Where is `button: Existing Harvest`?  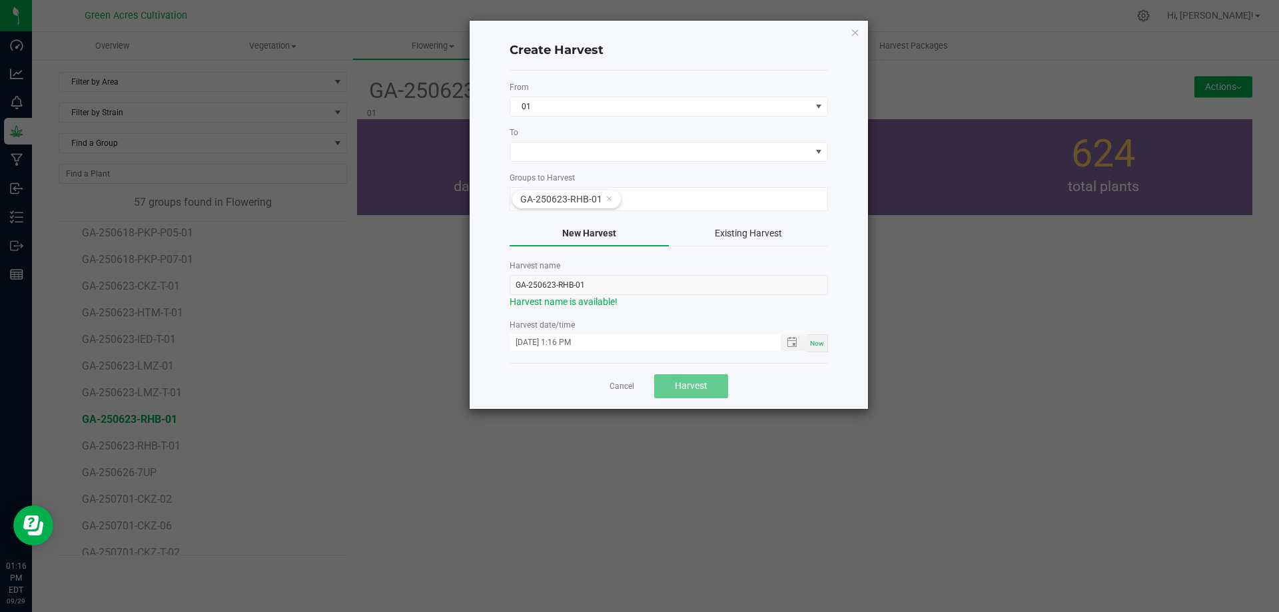
button: Existing Harvest is located at coordinates (748, 234).